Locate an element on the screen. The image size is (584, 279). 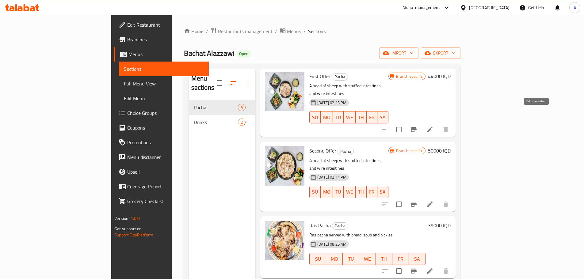
p: A head of sheep with stuffed intestines and wire intestines is located at coordinates (348, 90).